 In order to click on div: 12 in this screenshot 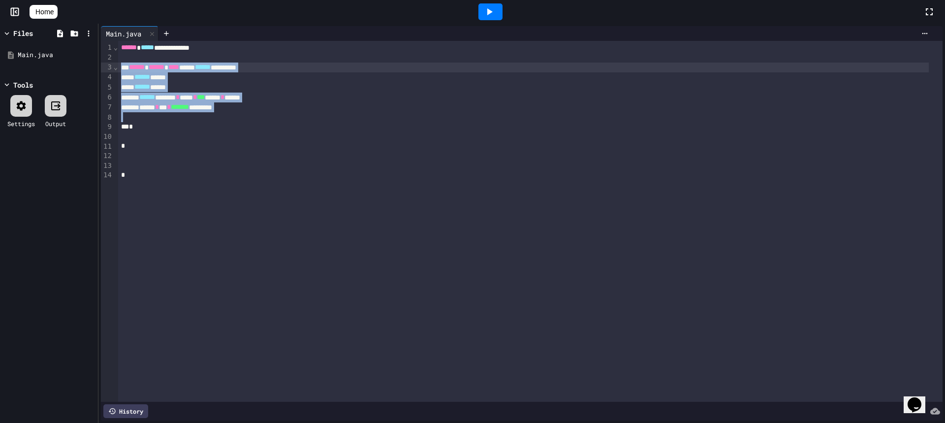, I will do `click(107, 156)`.